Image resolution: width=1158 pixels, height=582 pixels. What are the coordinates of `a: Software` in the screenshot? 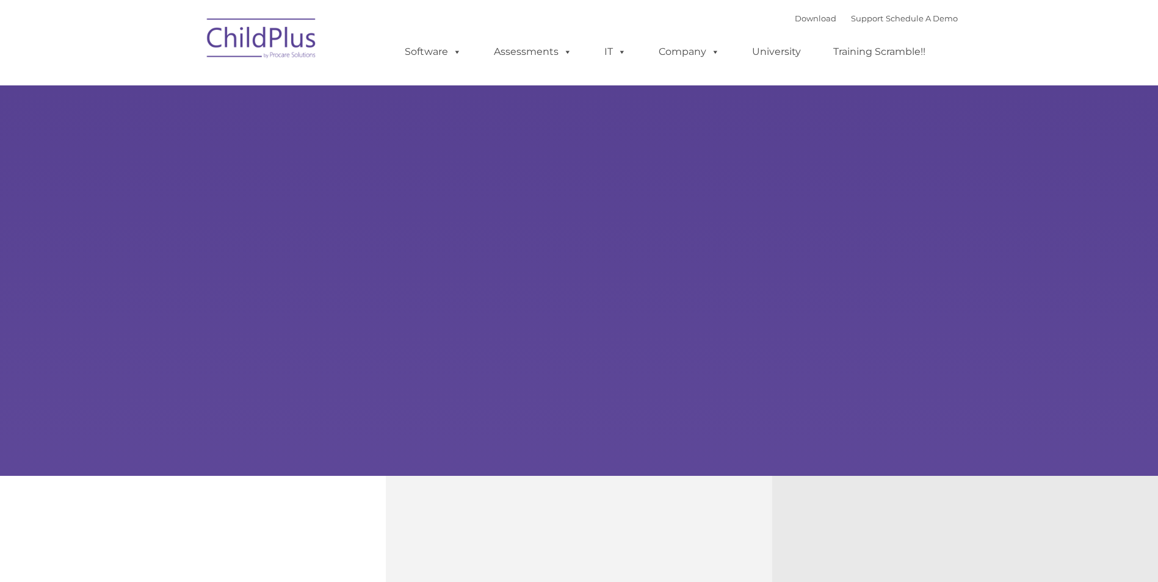 It's located at (433, 52).